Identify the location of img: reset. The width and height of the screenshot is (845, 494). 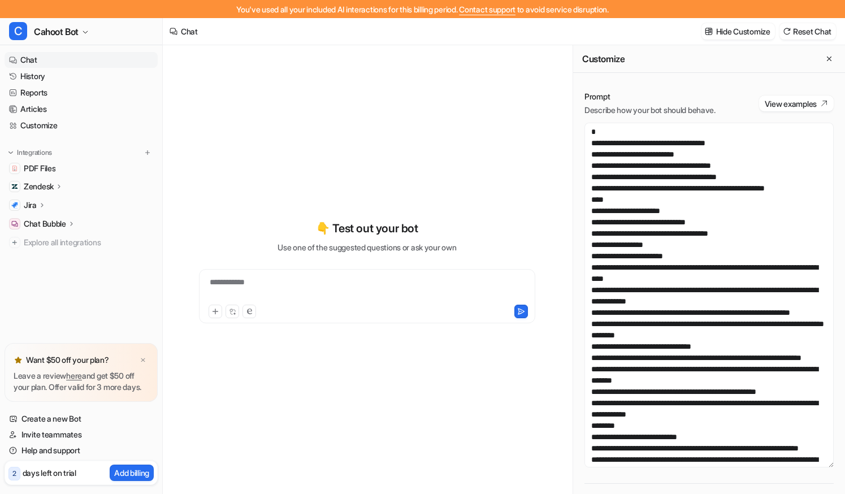
(787, 31).